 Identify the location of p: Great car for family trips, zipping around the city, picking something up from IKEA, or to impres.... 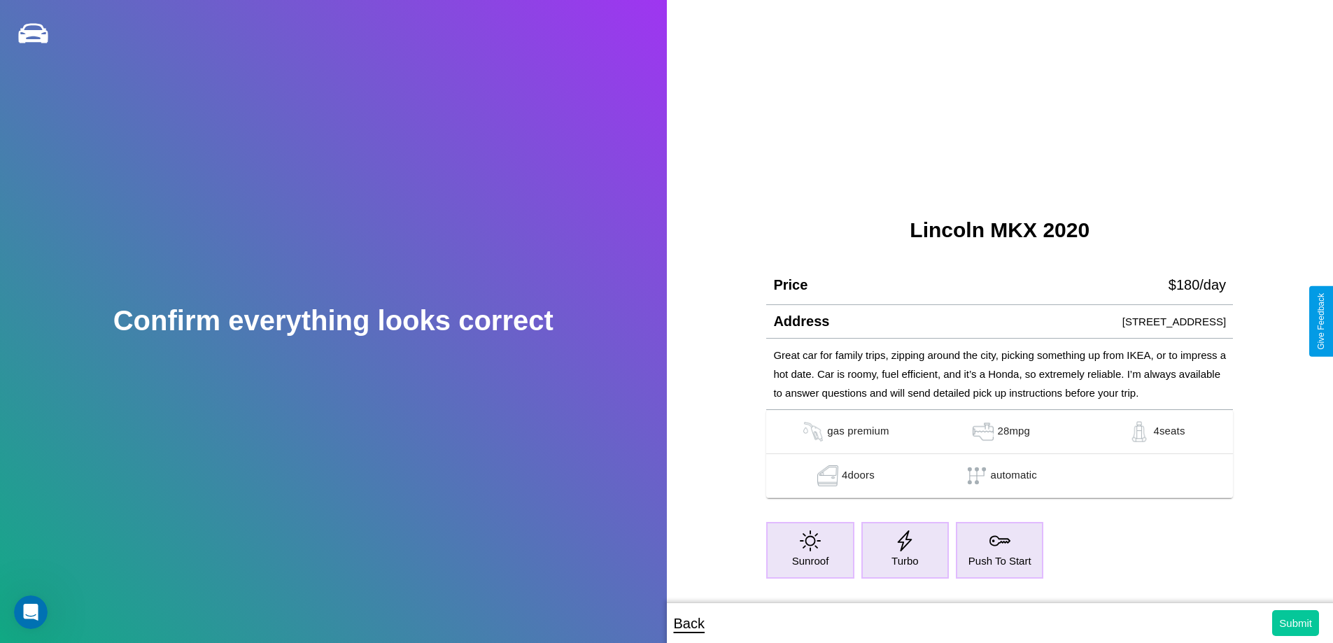
(999, 374).